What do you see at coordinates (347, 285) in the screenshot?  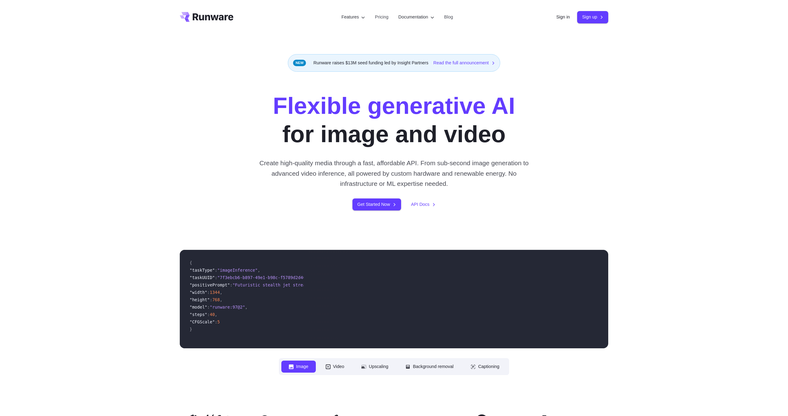 I see `span: "Futuristic stealth jet streaking through a neon-lit cityscape with glowing purple exhaust"` at bounding box center [347, 285].